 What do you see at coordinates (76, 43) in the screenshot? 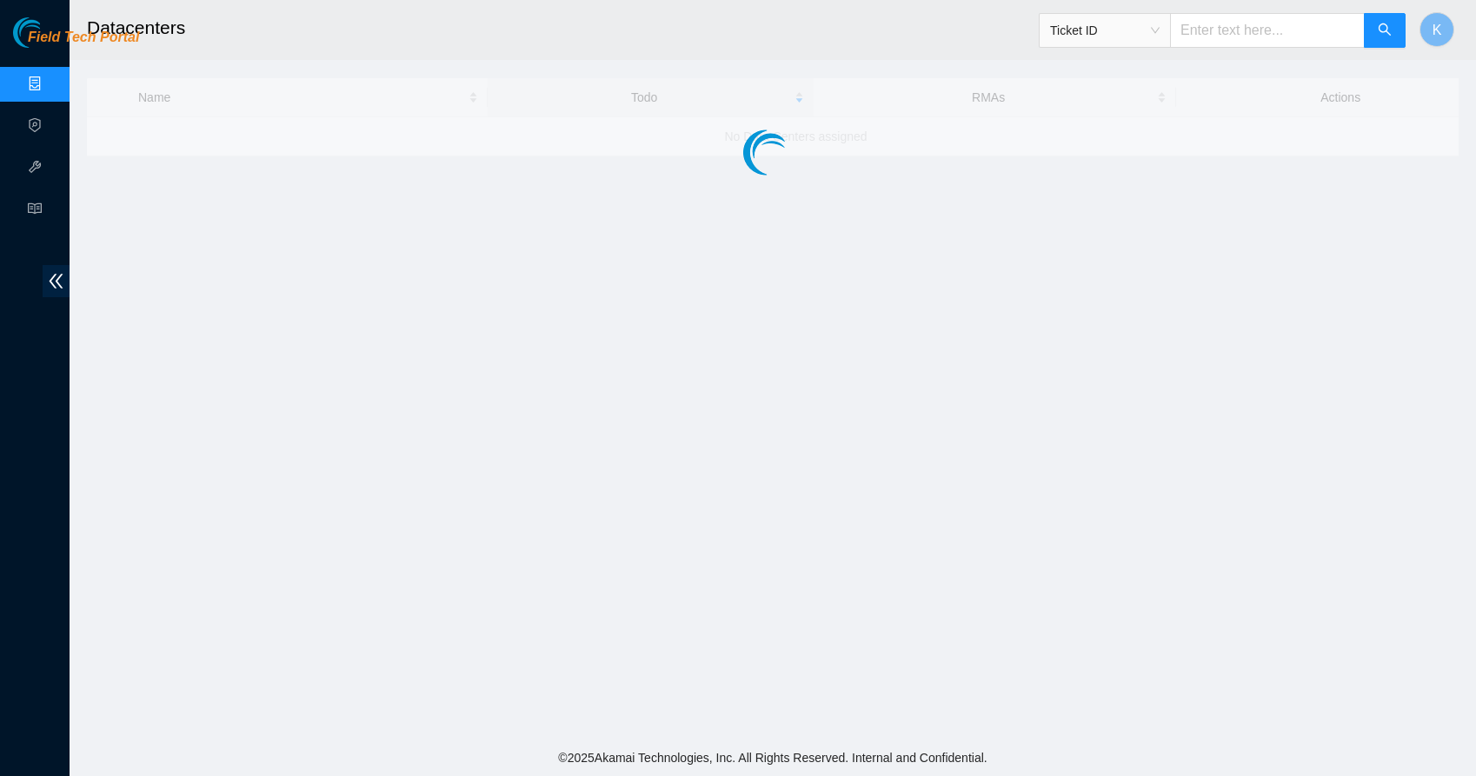
I see `a: Akamai TechnologiesField Tech Portal` at bounding box center [76, 43].